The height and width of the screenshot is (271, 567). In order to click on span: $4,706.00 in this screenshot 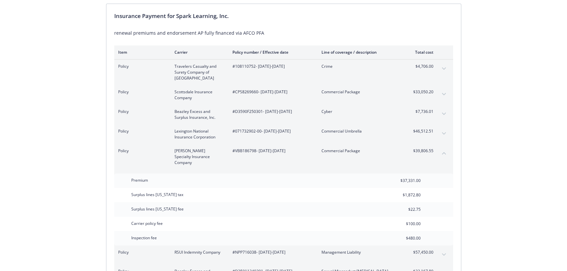, I will do `click(421, 66)`.